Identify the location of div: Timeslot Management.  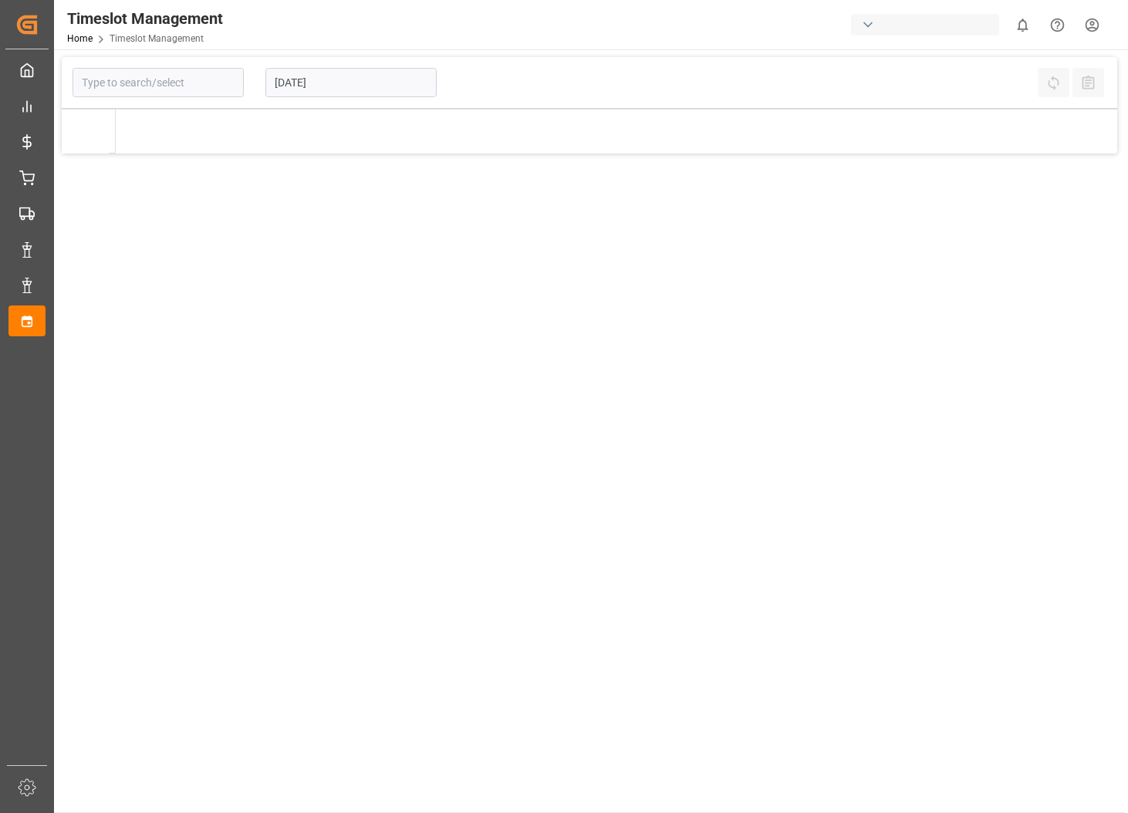
(145, 19).